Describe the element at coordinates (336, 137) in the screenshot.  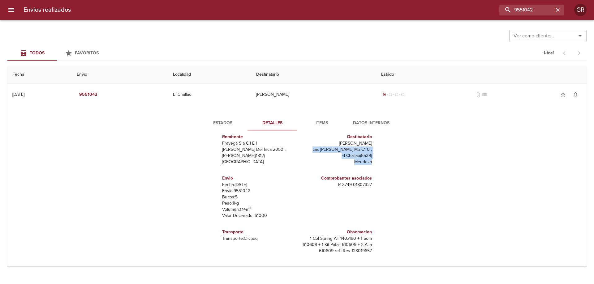
I see `h6: Destinatario` at that location.